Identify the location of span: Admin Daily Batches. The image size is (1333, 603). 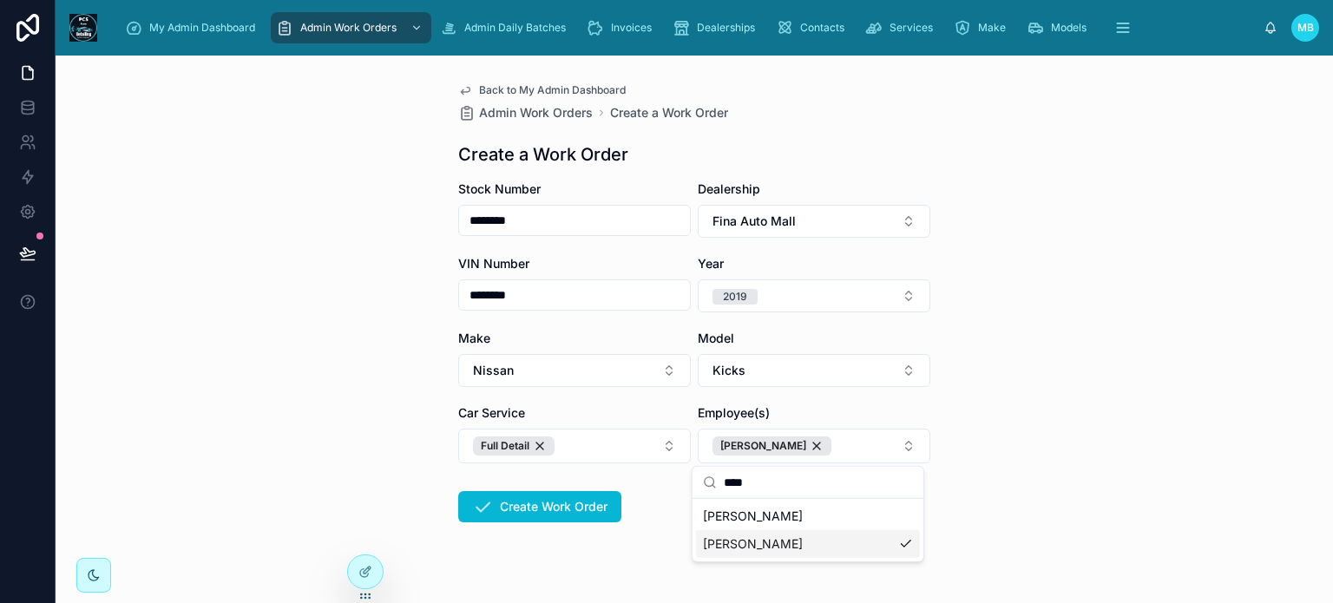
(515, 28).